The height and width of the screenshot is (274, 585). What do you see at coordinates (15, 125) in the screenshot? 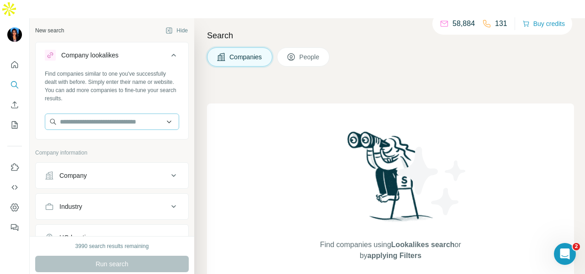
I see `button: My lists` at bounding box center [15, 125].